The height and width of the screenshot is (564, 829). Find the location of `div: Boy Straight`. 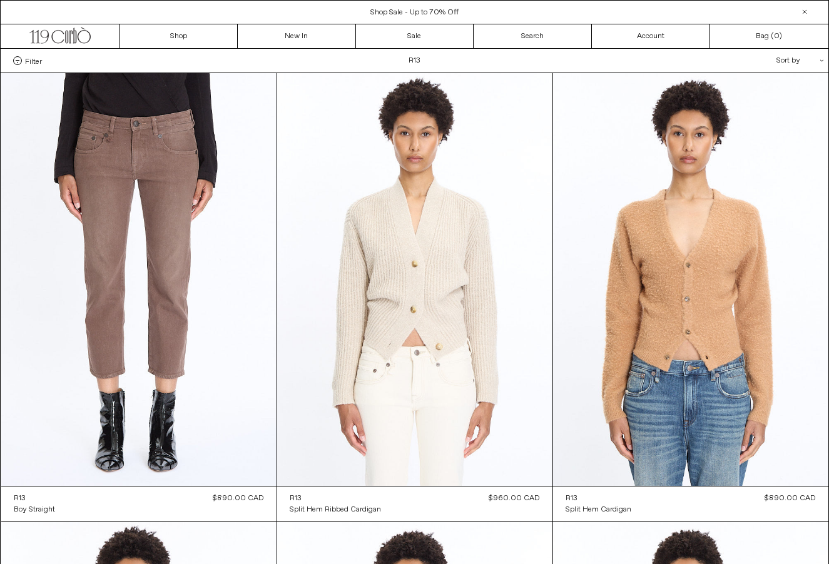

div: Boy Straight is located at coordinates (34, 510).